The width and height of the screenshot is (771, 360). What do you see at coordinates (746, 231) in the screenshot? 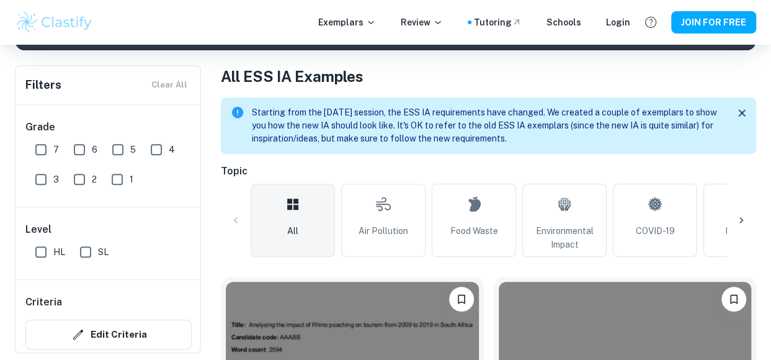
I see `span: Education` at bounding box center [746, 231].